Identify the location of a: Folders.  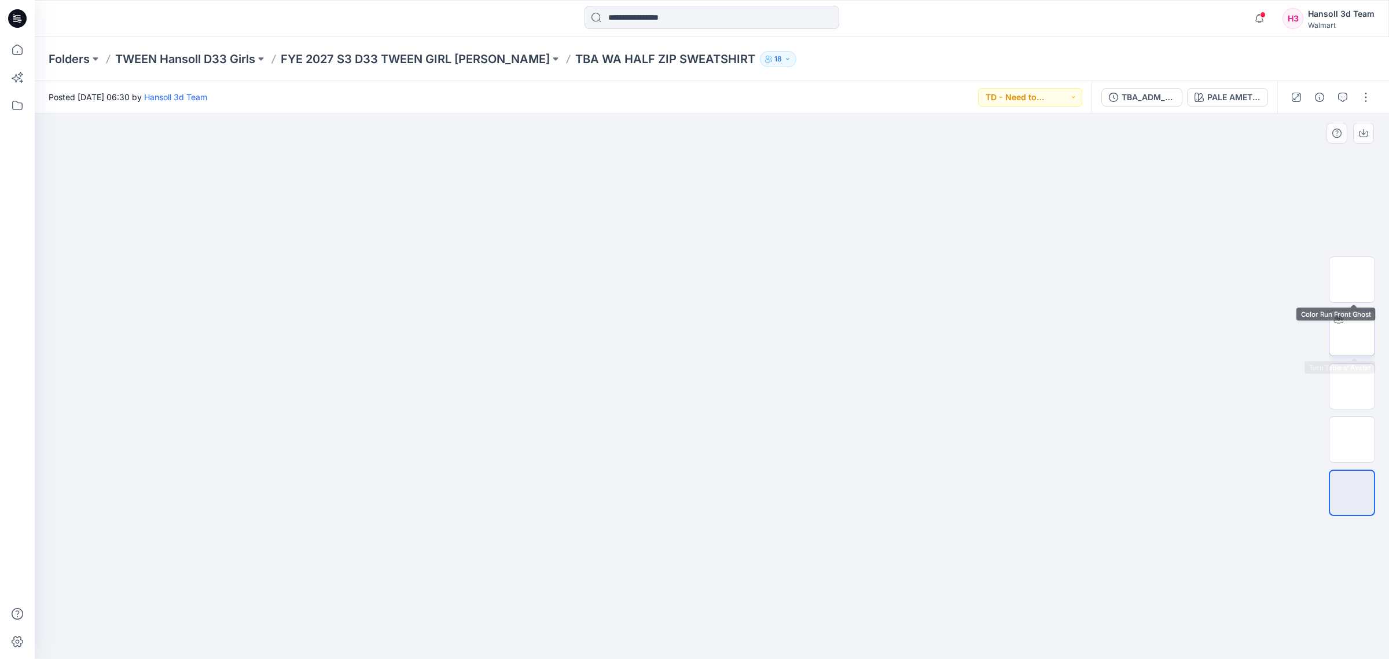
(69, 59).